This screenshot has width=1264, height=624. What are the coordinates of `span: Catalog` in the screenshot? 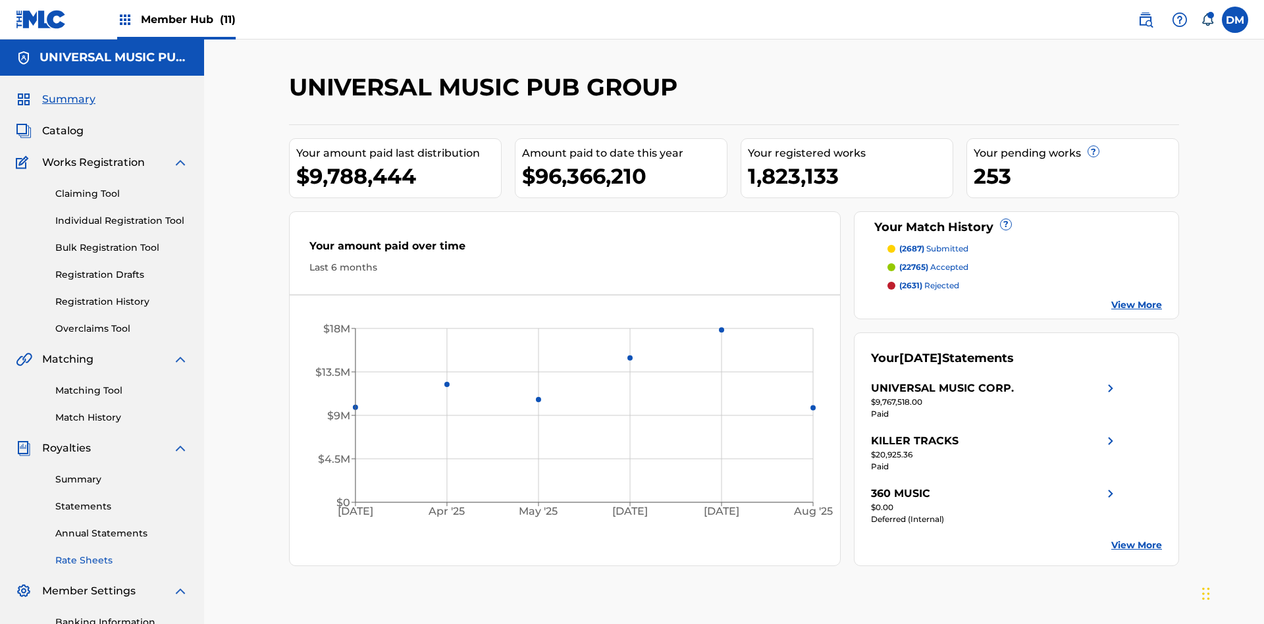 It's located at (63, 131).